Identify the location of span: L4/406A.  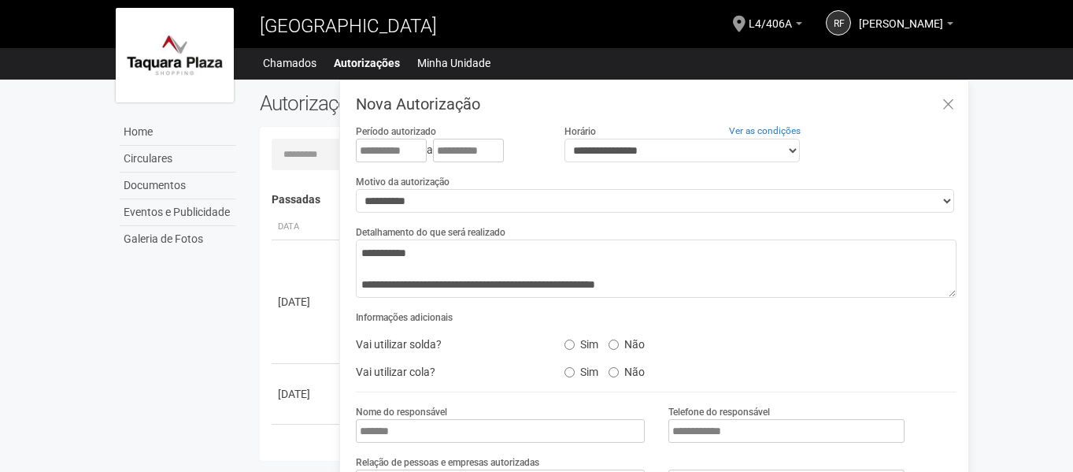
(770, 16).